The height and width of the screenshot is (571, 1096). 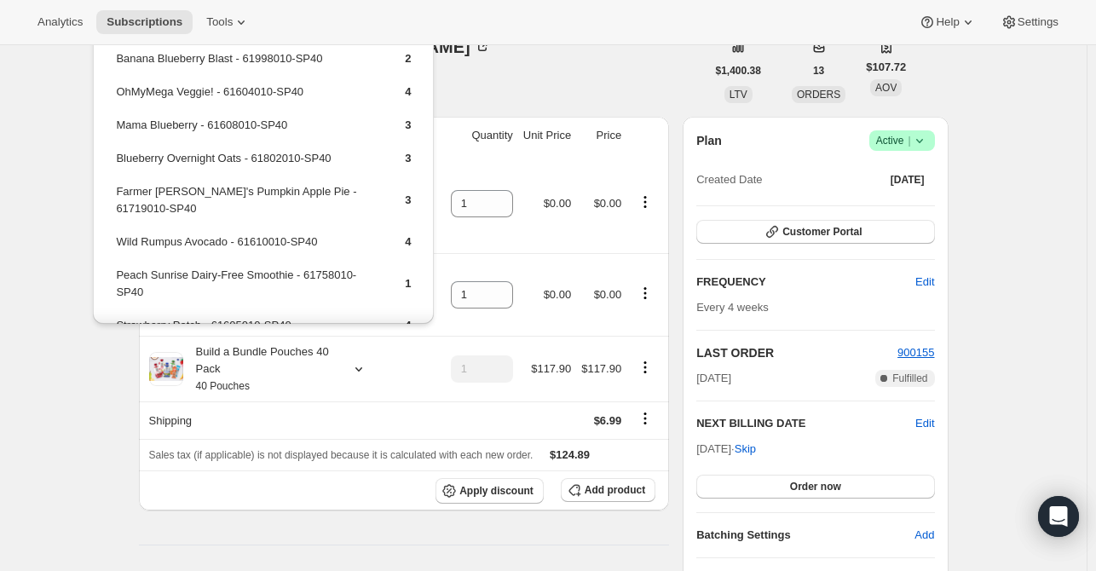 What do you see at coordinates (60, 22) in the screenshot?
I see `button: Analytics` at bounding box center [60, 22].